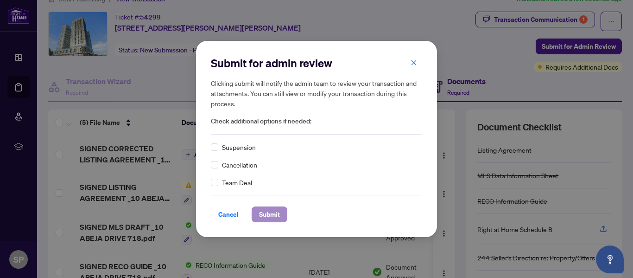 Image resolution: width=633 pixels, height=278 pixels. Describe the element at coordinates (237, 182) in the screenshot. I see `span: Team Deal` at that location.